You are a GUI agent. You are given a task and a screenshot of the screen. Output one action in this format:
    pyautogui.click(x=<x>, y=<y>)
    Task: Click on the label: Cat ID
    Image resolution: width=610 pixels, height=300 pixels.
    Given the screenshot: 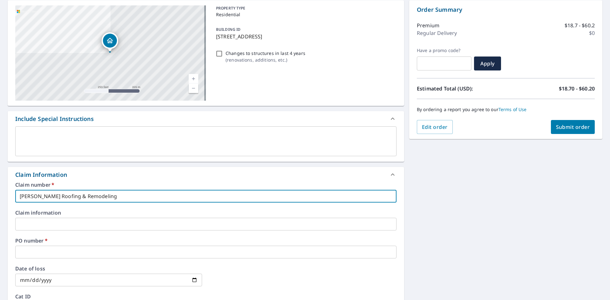 What is the action you would take?
    pyautogui.click(x=206, y=297)
    